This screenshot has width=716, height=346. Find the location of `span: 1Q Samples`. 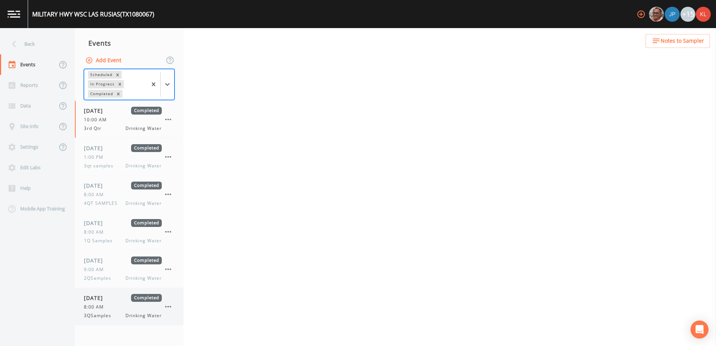

span: 1Q Samples is located at coordinates (100, 241).